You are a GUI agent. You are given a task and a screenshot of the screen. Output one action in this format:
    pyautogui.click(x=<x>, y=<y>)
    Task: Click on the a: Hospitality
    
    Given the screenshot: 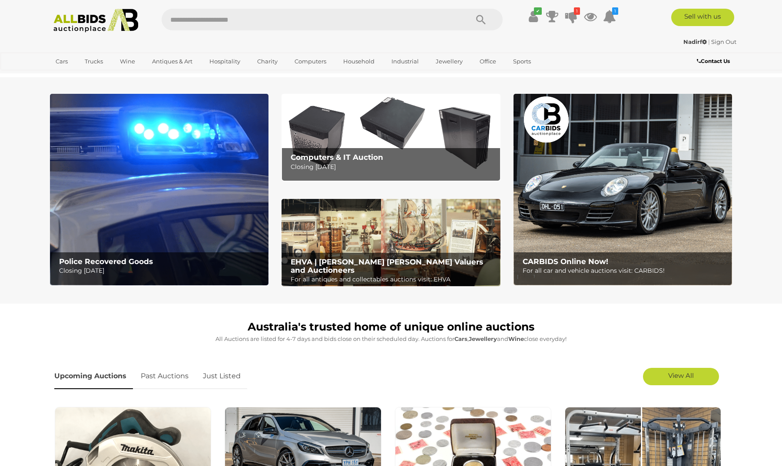 What is the action you would take?
    pyautogui.click(x=224, y=61)
    